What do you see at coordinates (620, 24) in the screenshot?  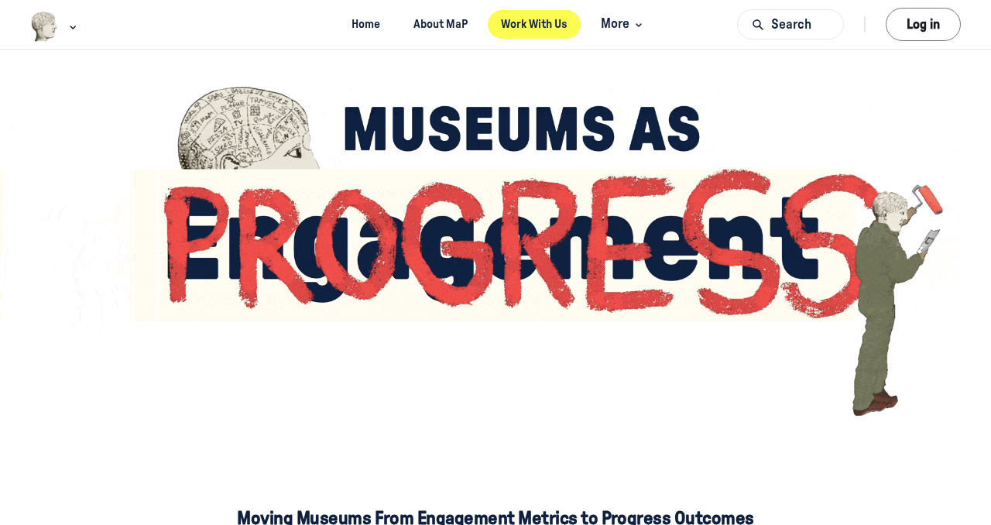 I see `button: More` at bounding box center [620, 24].